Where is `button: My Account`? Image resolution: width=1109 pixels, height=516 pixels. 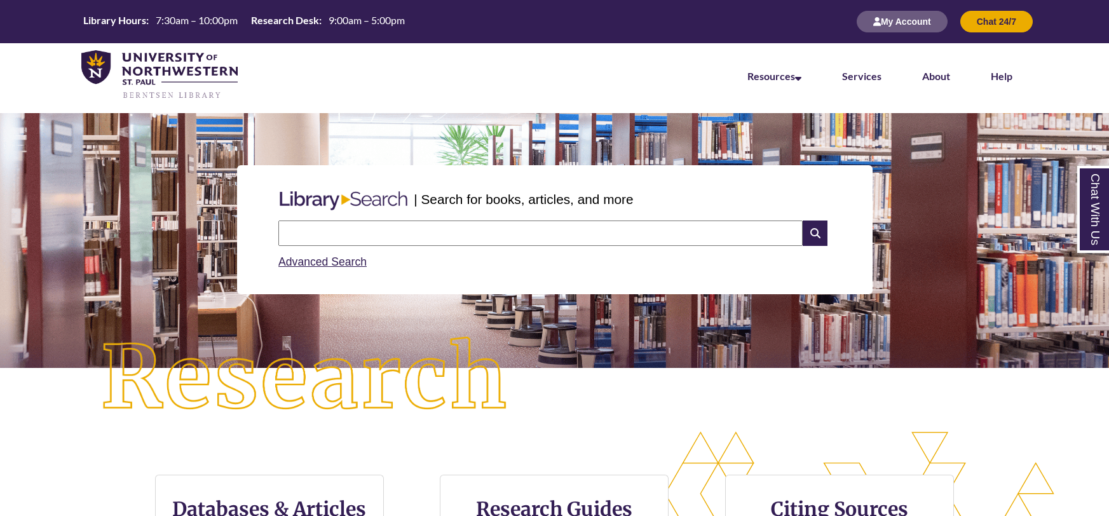 button: My Account is located at coordinates (902, 22).